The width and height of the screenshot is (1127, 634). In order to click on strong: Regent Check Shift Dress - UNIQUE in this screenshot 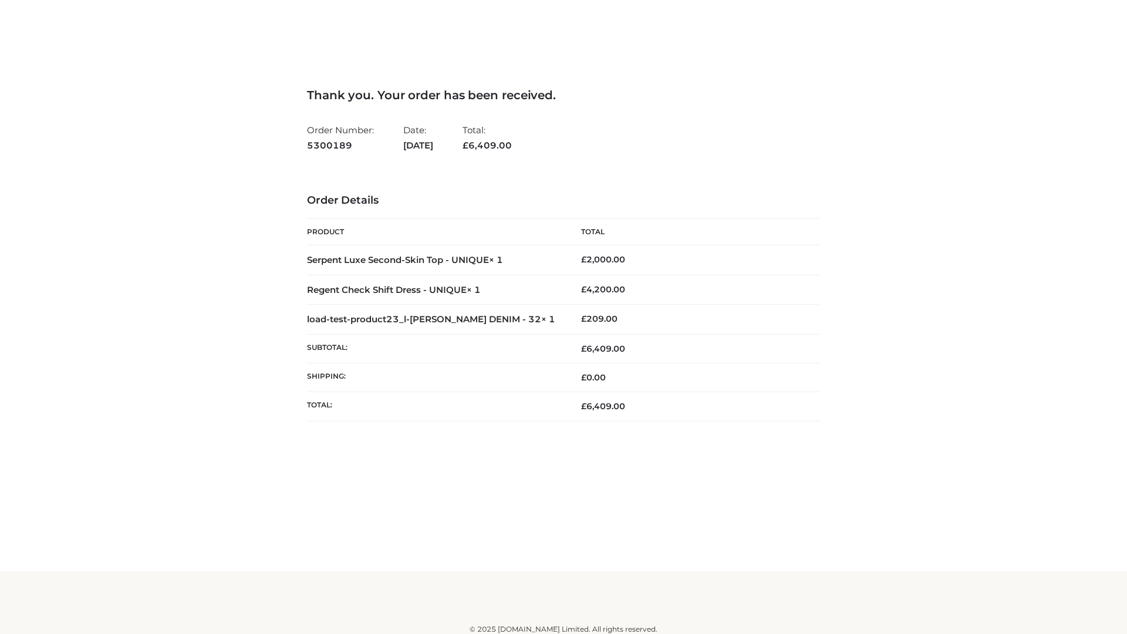, I will do `click(394, 289)`.